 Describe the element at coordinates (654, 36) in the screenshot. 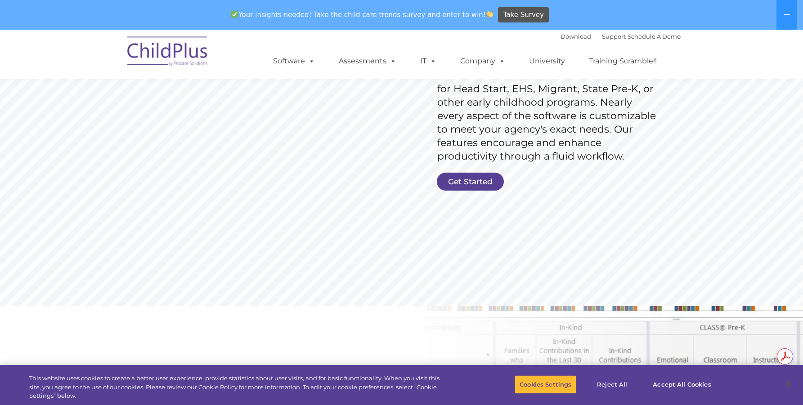

I see `a: Schedule A Demo` at that location.